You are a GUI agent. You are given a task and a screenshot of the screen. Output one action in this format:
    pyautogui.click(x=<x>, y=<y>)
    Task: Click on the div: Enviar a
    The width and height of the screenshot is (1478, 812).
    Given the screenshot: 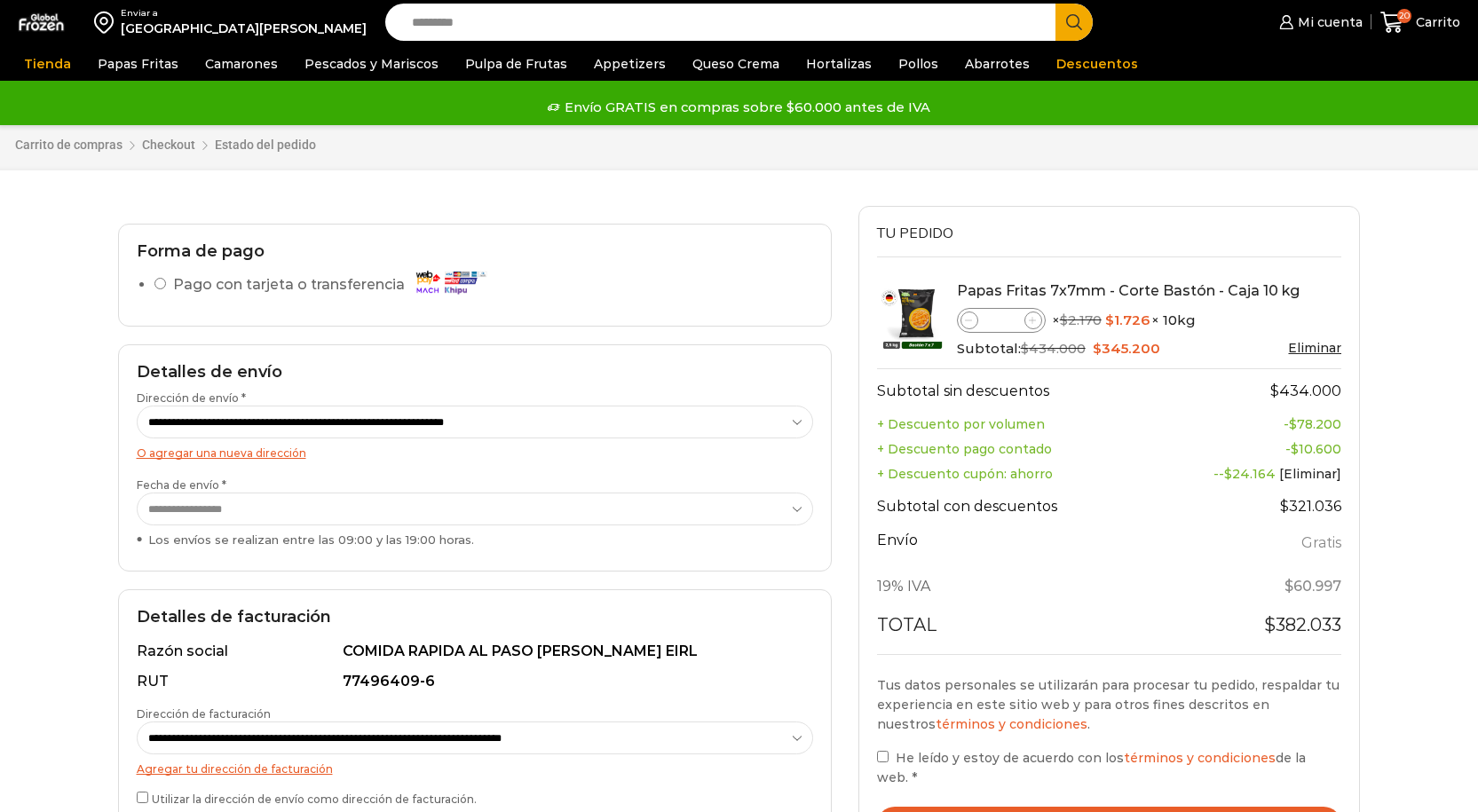 What is the action you would take?
    pyautogui.click(x=243, y=13)
    